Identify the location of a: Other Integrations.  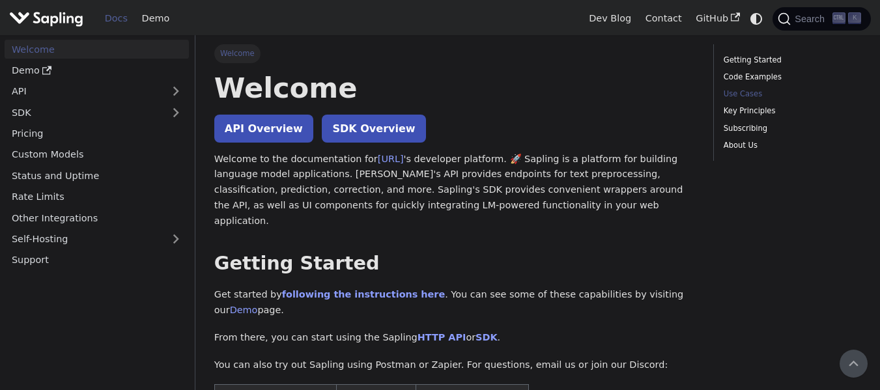
(96, 218).